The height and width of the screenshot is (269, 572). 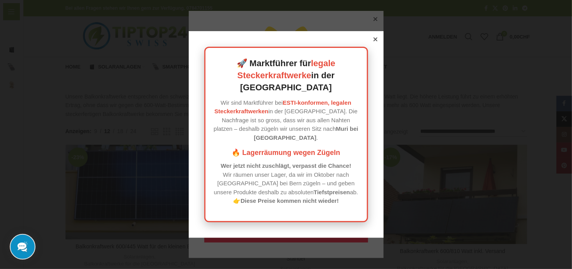 I want to click on a: ESTI-konformen, legalen Steckerkraftwerken, so click(x=283, y=107).